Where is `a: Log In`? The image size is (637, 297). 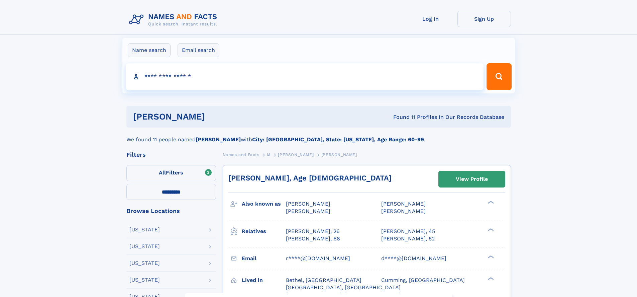 a: Log In is located at coordinates (431, 19).